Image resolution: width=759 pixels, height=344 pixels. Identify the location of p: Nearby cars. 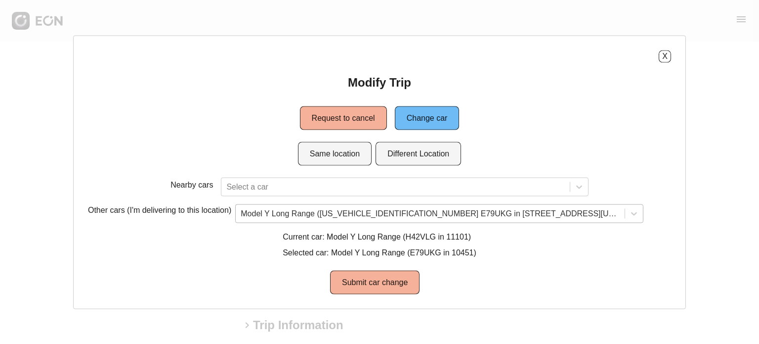
(192, 184).